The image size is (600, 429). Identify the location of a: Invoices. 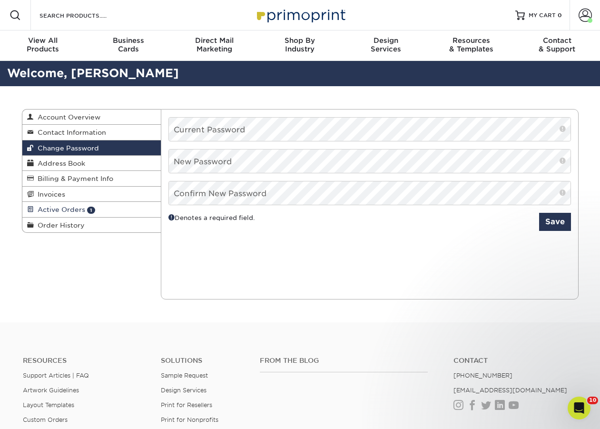
(92, 194).